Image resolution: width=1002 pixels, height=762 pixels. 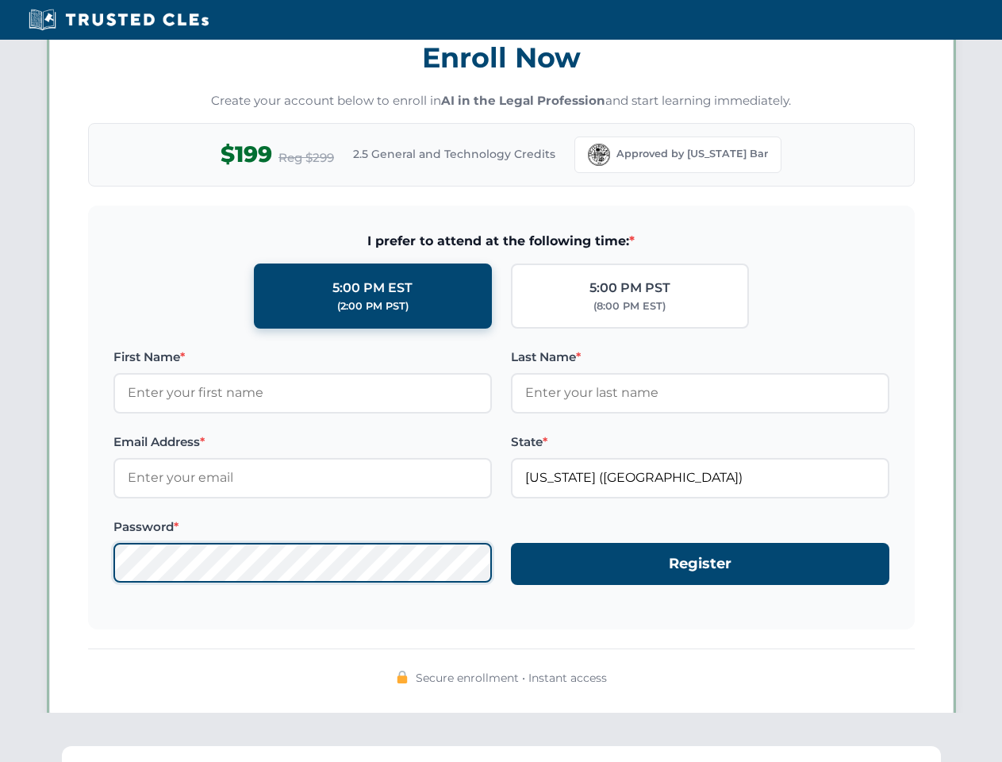 I want to click on span: I prefer to attend at the following time:, so click(x=502, y=241).